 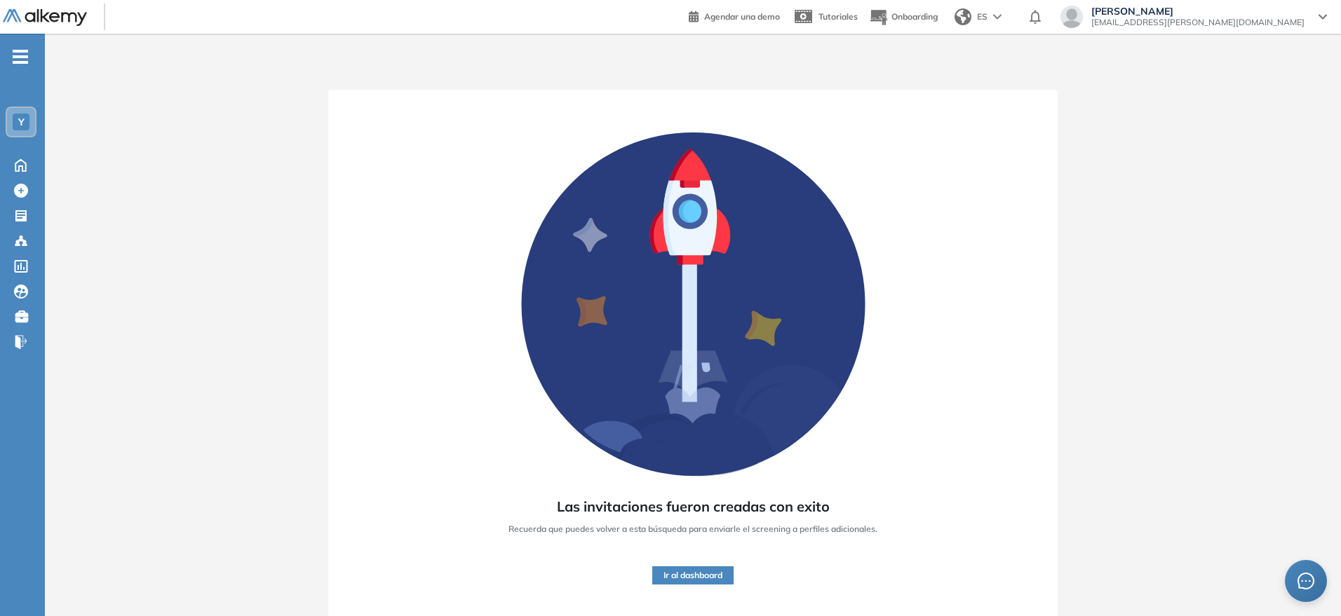 I want to click on img: Logo, so click(x=45, y=18).